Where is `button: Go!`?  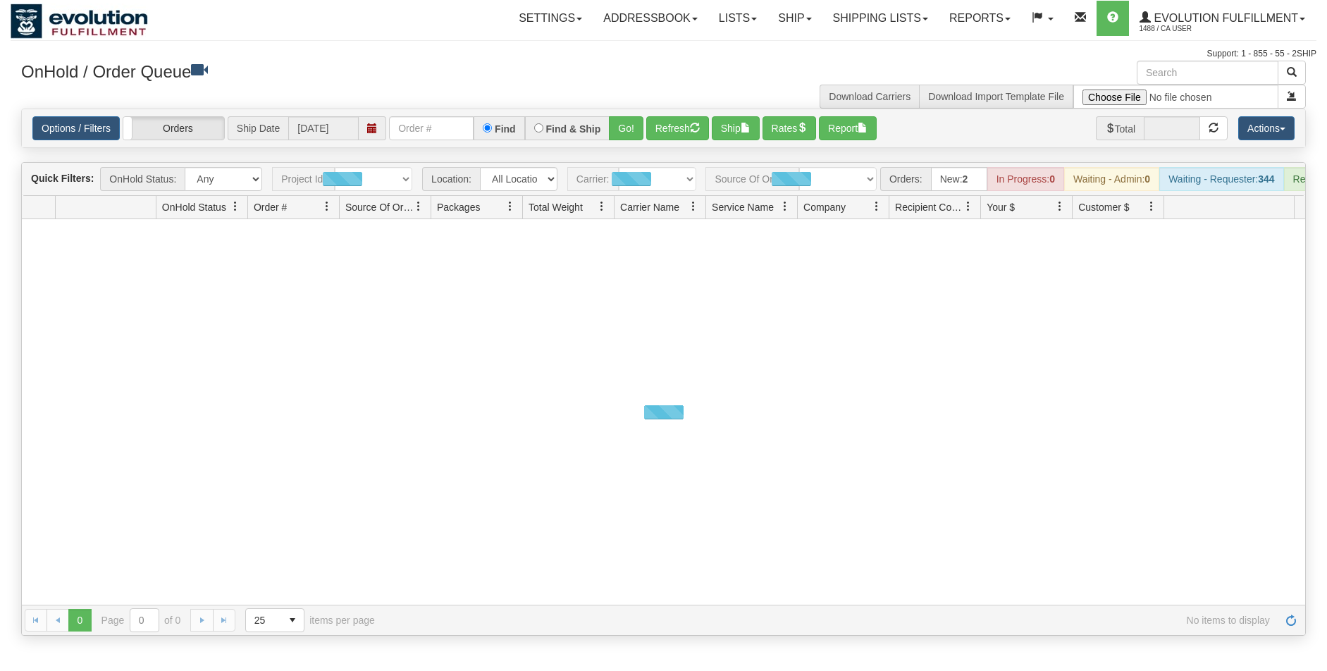 button: Go! is located at coordinates (626, 128).